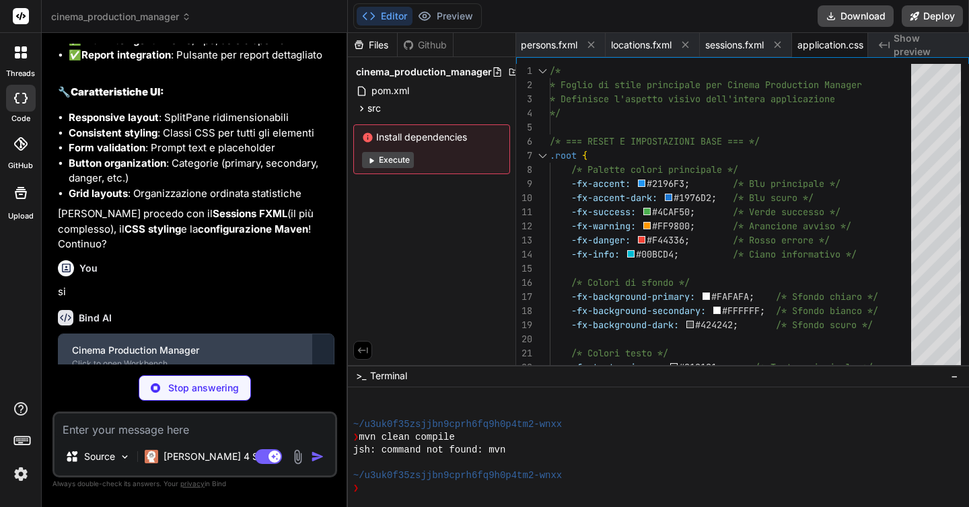 The image size is (969, 507). I want to click on div: Cinema Production Manager, so click(185, 350).